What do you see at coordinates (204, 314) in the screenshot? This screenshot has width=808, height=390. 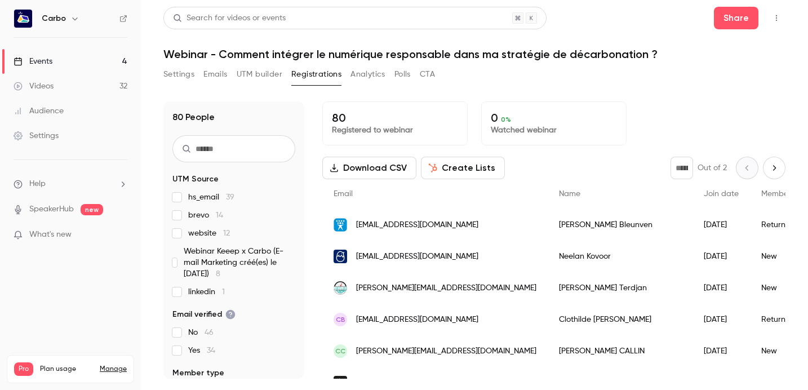 I see `span: Email verified` at bounding box center [204, 314].